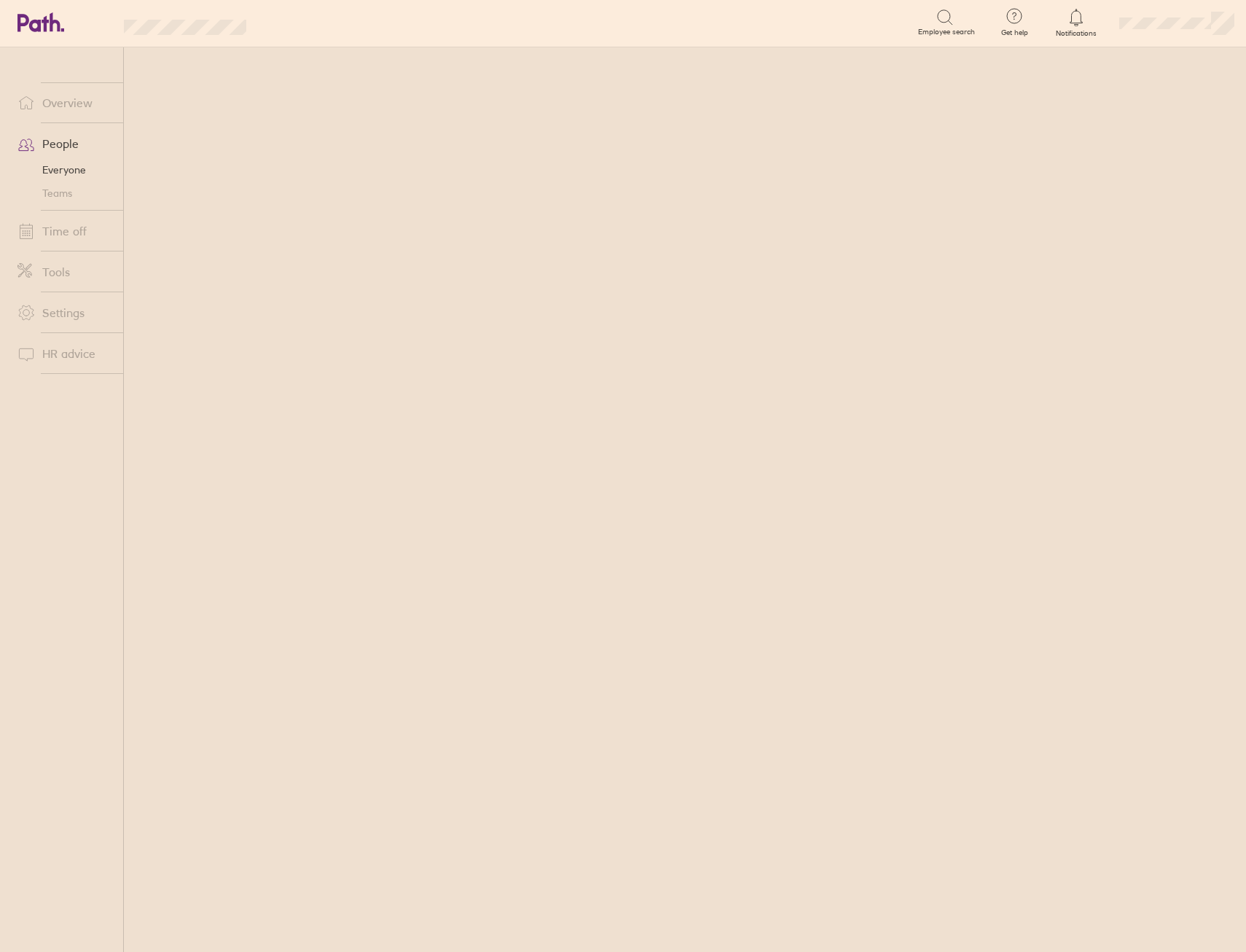  I want to click on a: Tools, so click(64, 271).